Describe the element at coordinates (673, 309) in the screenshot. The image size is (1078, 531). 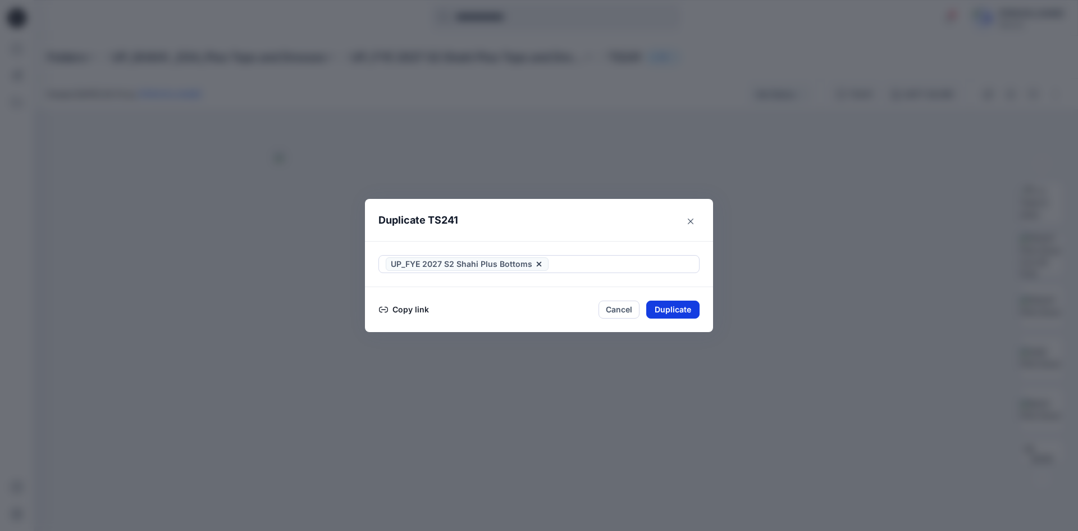
I see `button: Duplicate` at that location.